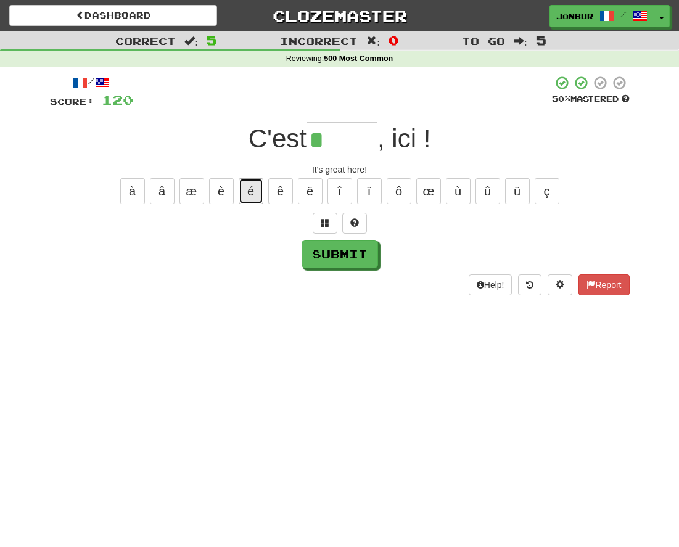  I want to click on a: jonbur /, so click(602, 16).